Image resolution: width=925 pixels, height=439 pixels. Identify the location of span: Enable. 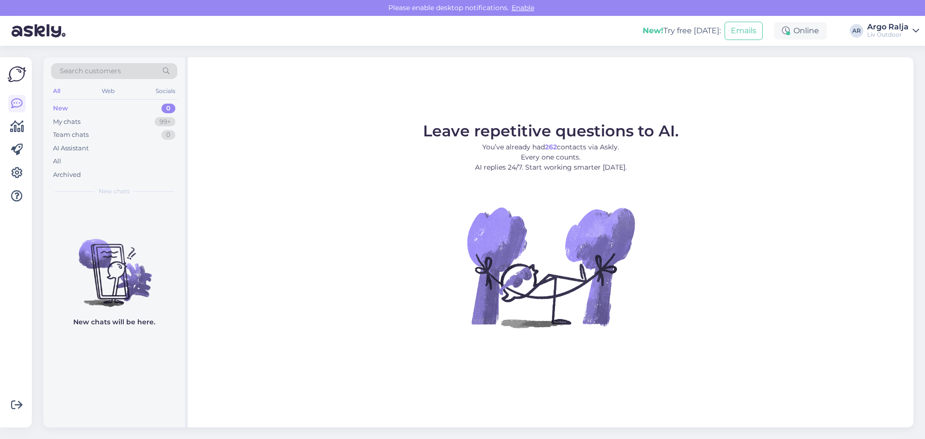
(523, 8).